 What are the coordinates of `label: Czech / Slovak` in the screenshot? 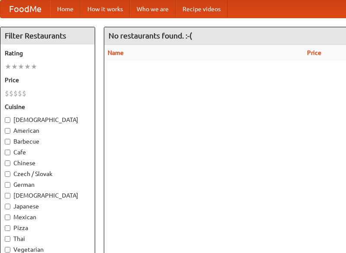 It's located at (48, 174).